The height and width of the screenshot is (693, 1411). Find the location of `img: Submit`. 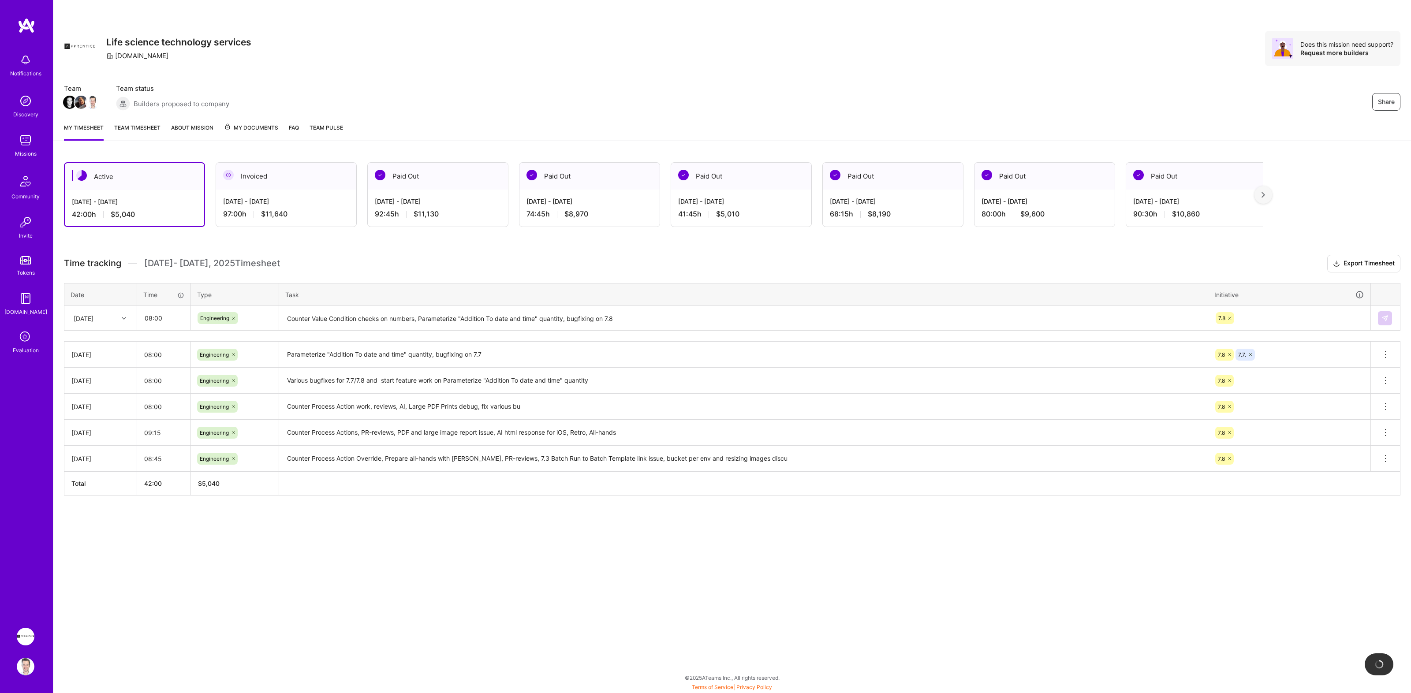

img: Submit is located at coordinates (1385, 318).